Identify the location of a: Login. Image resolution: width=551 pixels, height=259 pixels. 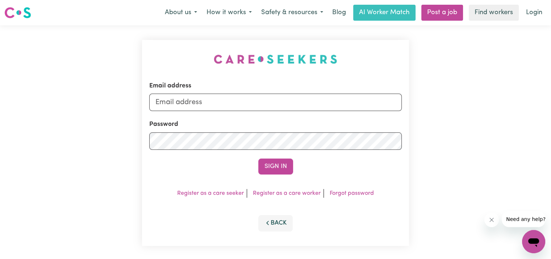
(534, 13).